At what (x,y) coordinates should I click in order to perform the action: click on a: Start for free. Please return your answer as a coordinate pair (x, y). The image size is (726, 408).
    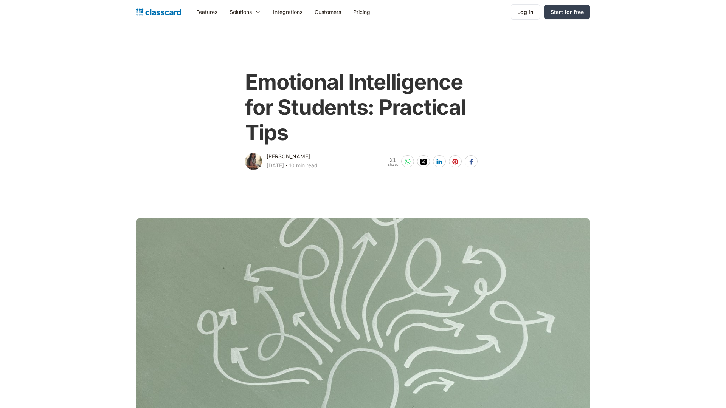
    Looking at the image, I should click on (567, 12).